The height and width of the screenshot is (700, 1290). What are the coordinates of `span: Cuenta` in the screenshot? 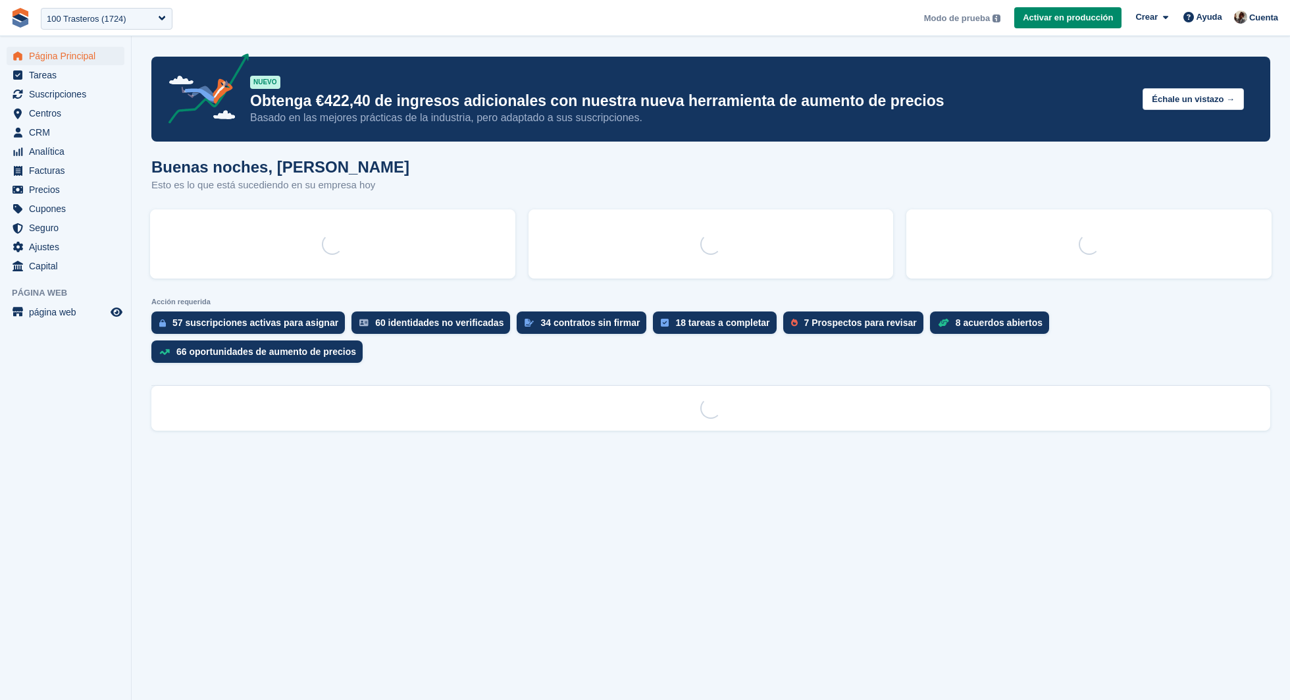 It's located at (1264, 18).